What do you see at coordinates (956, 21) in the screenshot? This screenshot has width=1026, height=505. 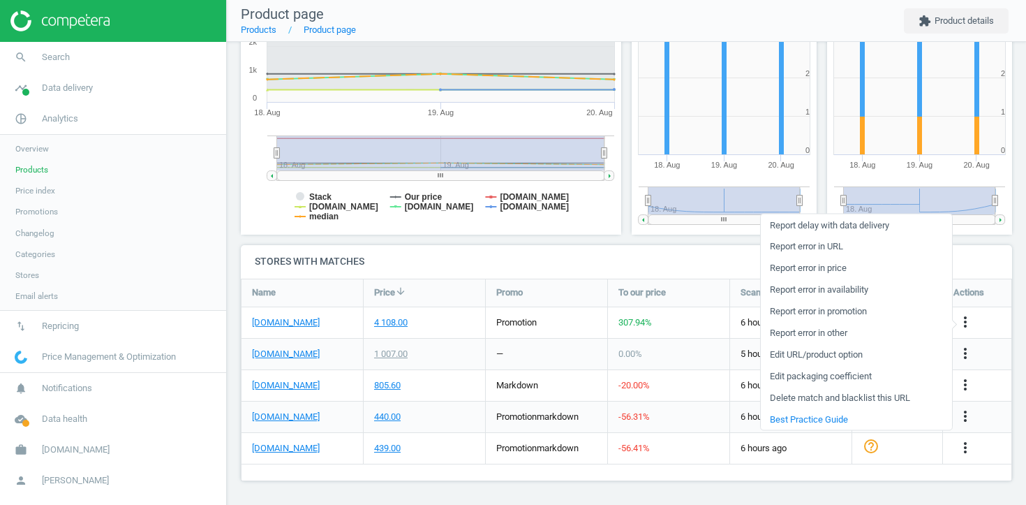 I see `button: extensionProduct details` at bounding box center [956, 21].